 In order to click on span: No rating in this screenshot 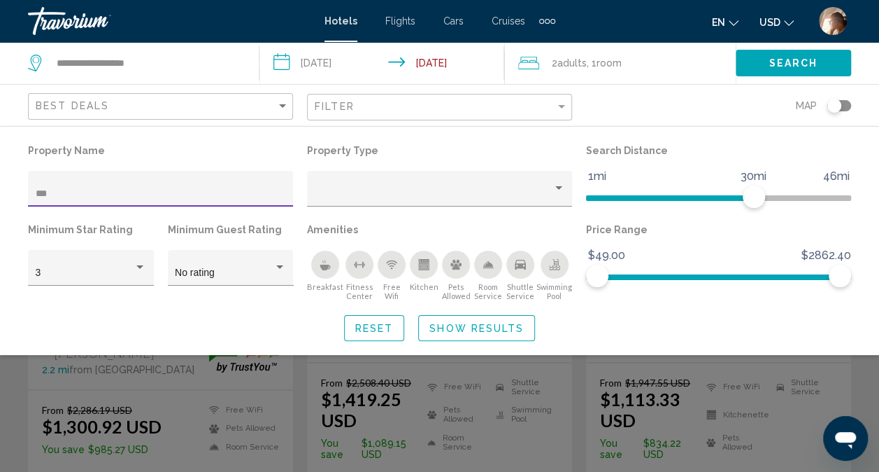, I will do `click(194, 272)`.